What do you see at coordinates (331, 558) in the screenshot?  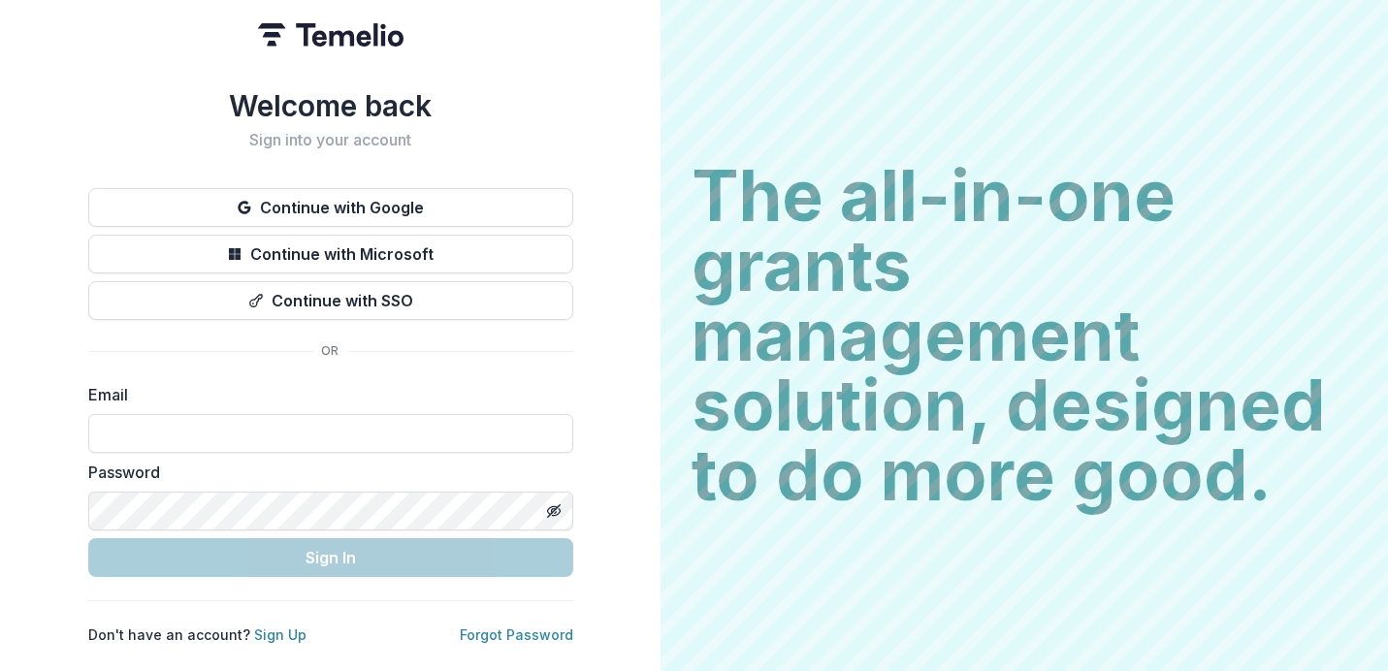 I see `button: Sign In` at bounding box center [331, 558].